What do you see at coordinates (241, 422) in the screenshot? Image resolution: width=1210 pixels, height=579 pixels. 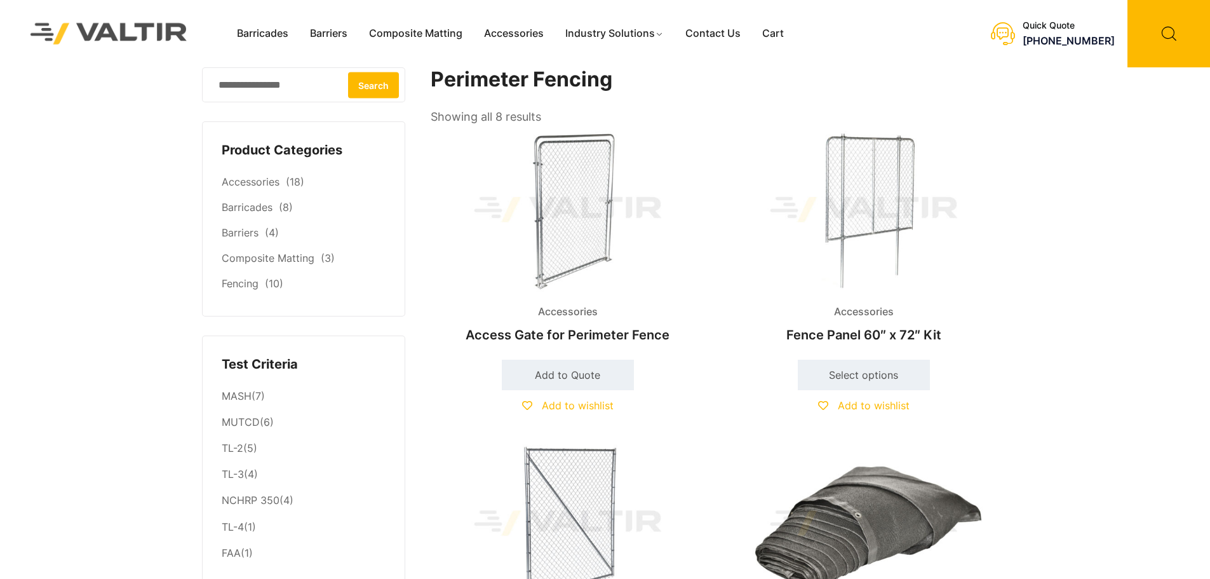 I see `a: MUTCD` at bounding box center [241, 422].